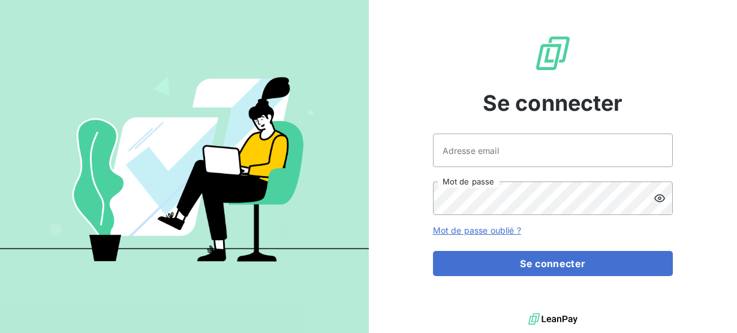 This screenshot has width=737, height=333. I want to click on button: Se connecter, so click(553, 264).